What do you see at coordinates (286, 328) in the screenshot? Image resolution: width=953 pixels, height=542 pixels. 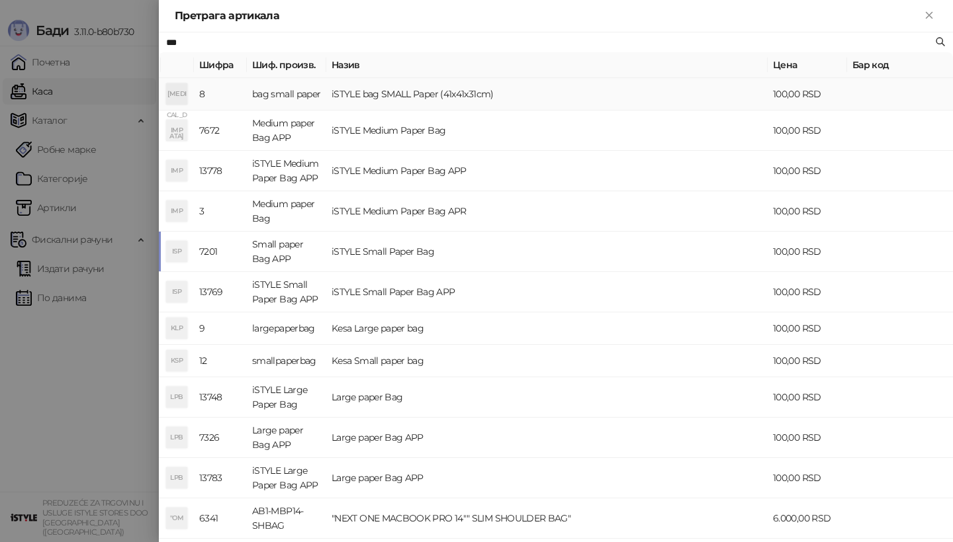 I see `td: largepaperbag` at bounding box center [286, 328].